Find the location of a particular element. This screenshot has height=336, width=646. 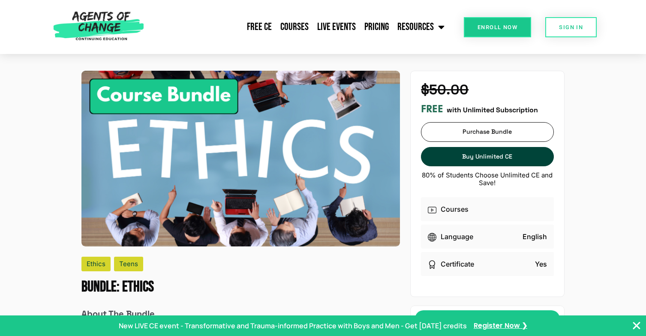

span: SIGN IN is located at coordinates (571, 27).